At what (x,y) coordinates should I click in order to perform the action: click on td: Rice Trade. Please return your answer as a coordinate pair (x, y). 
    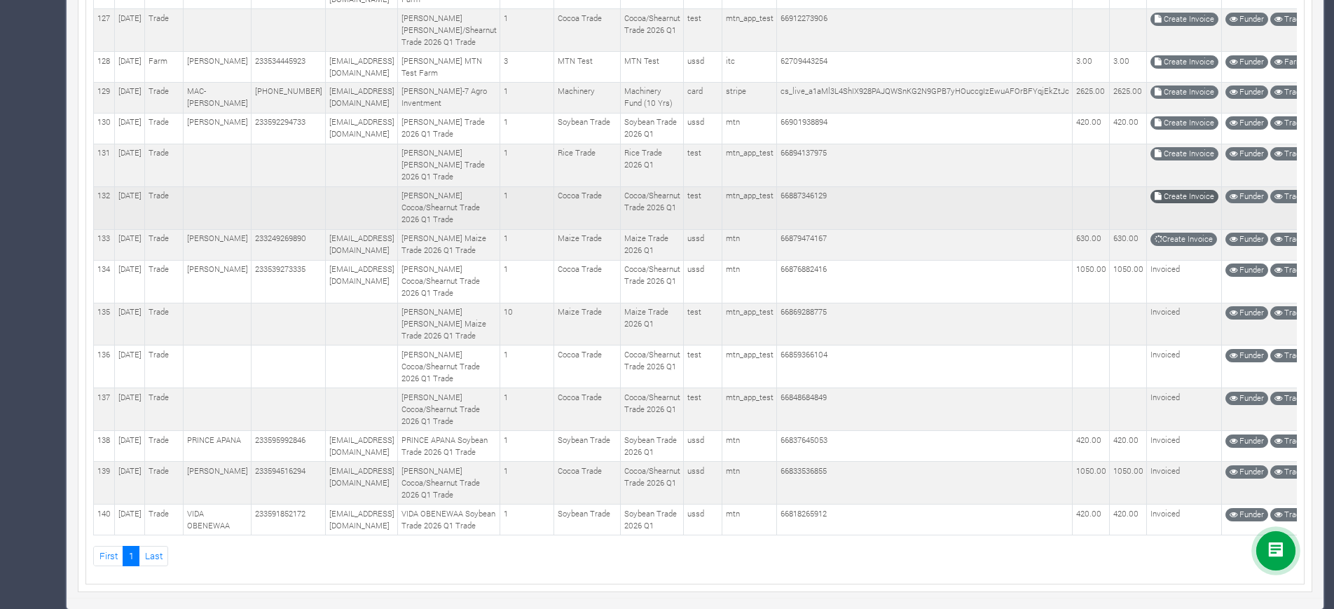
    Looking at the image, I should click on (587, 165).